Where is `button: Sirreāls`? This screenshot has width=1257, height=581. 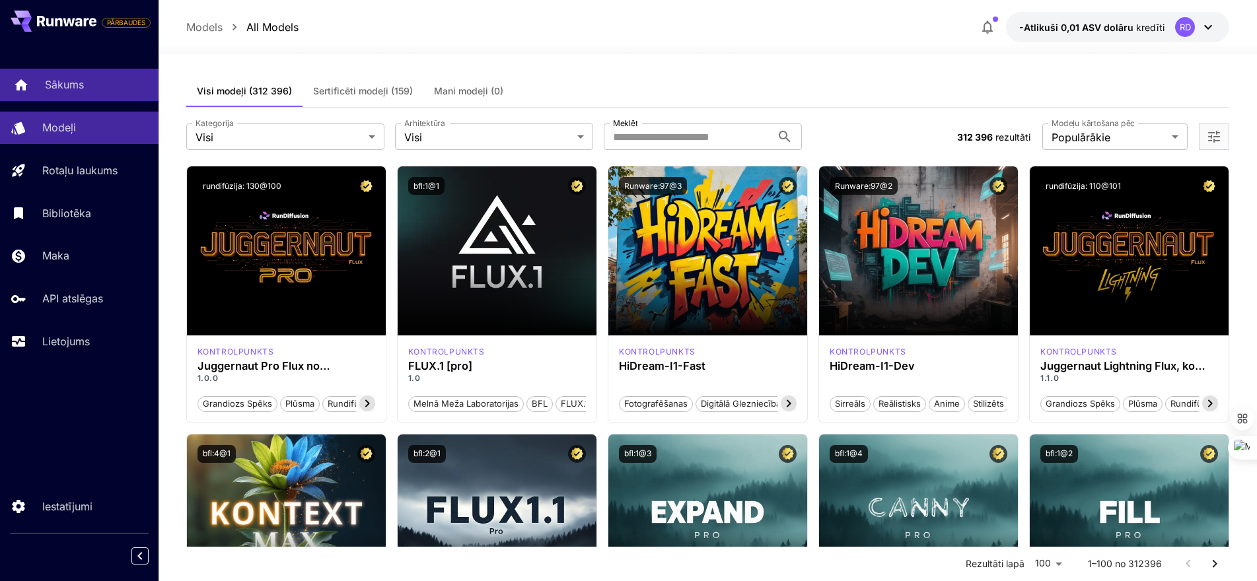
button: Sirreāls is located at coordinates (850, 404).